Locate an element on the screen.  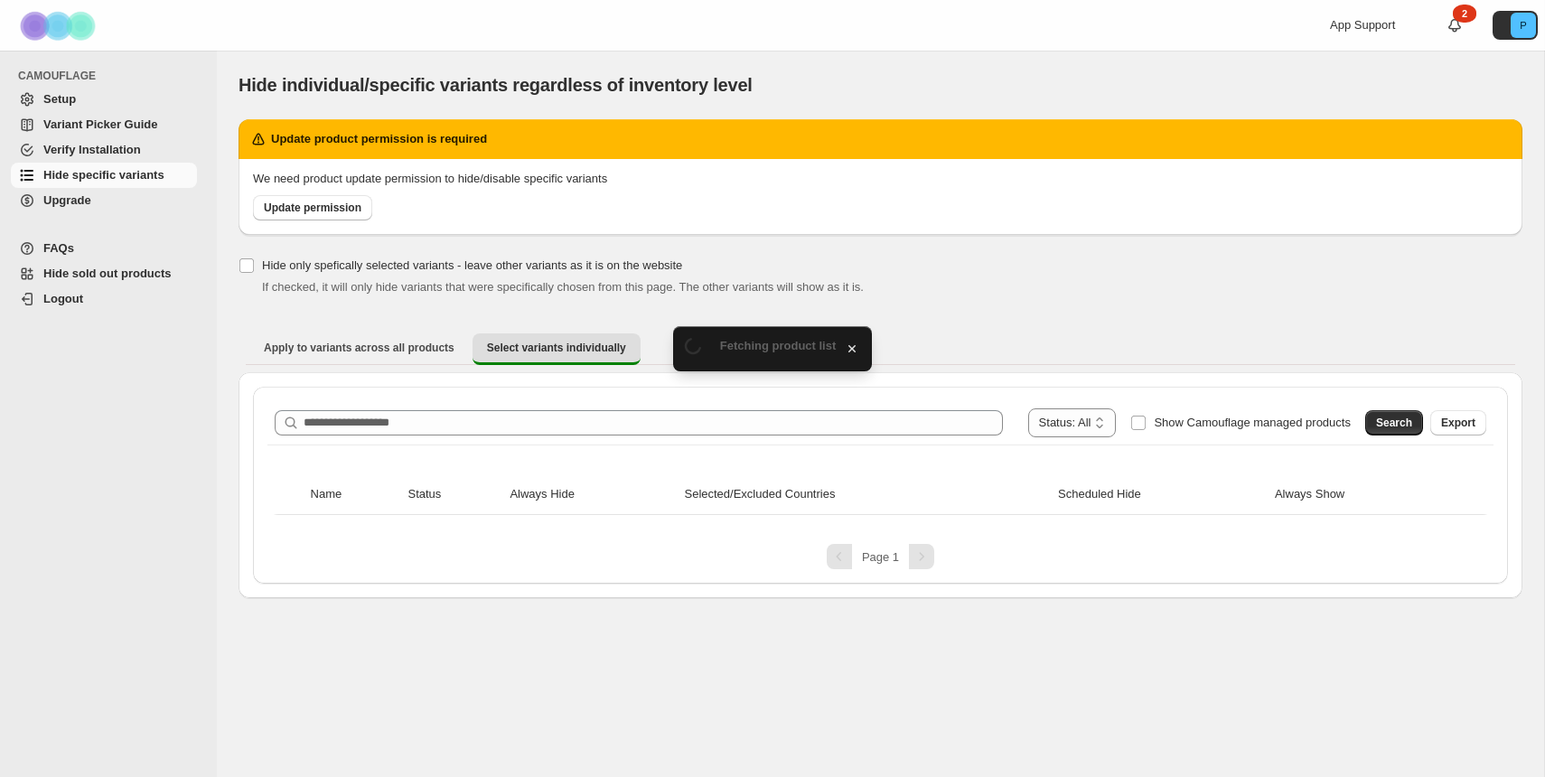
th: Scheduled Hide is located at coordinates (1161, 494).